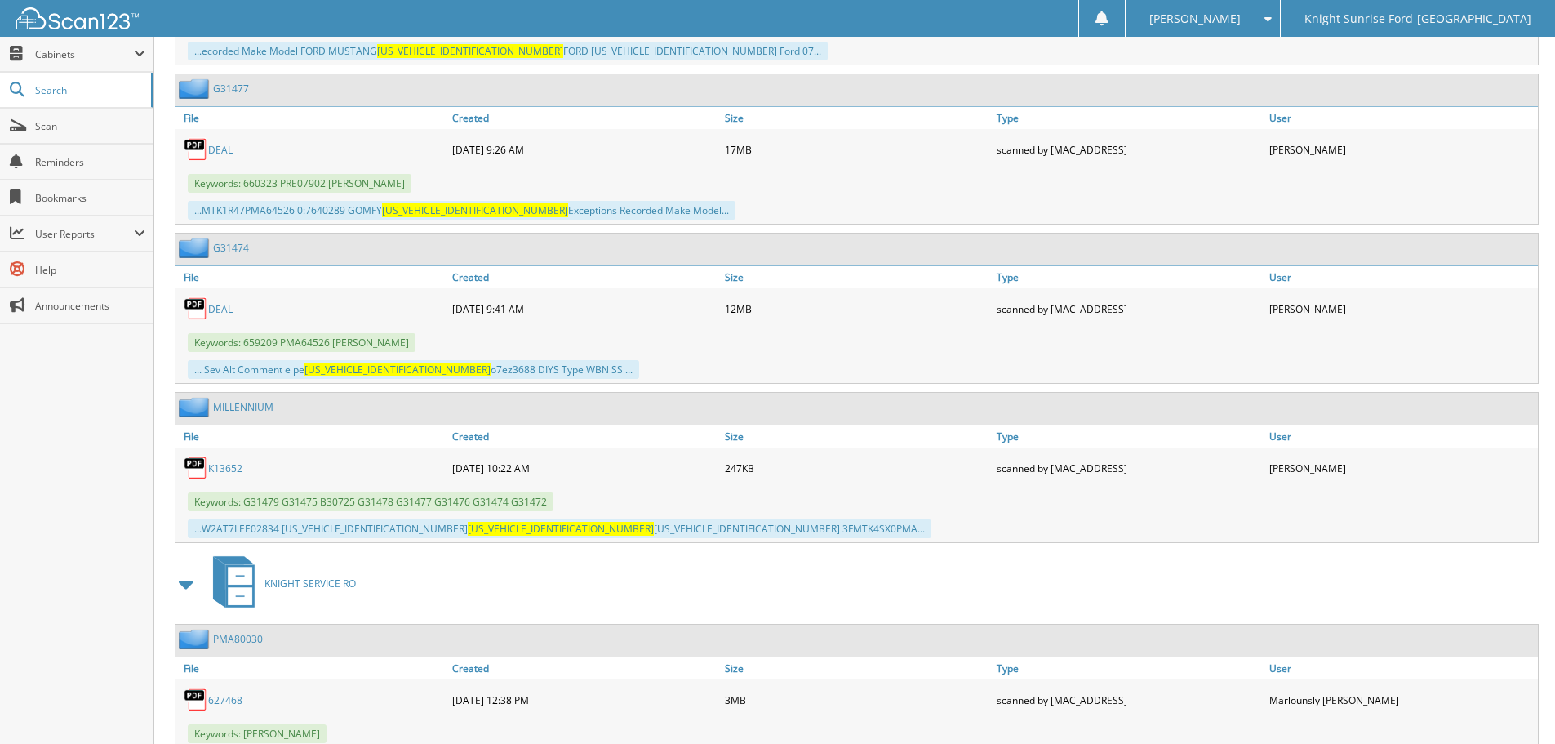 The image size is (1555, 744). I want to click on span: Keywords: G31479 G31475 B30725 G31478 G31477 G31476 G31474 G31472, so click(371, 501).